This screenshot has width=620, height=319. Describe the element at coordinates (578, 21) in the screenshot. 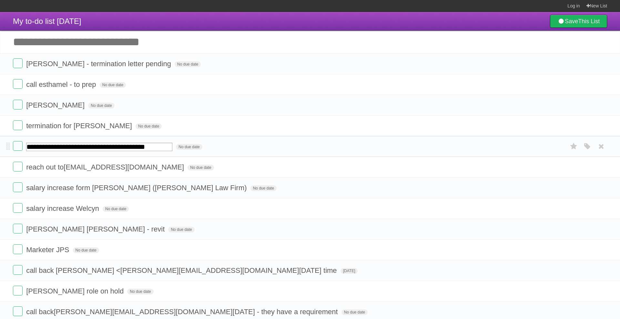

I see `a: SaveThis List` at that location.